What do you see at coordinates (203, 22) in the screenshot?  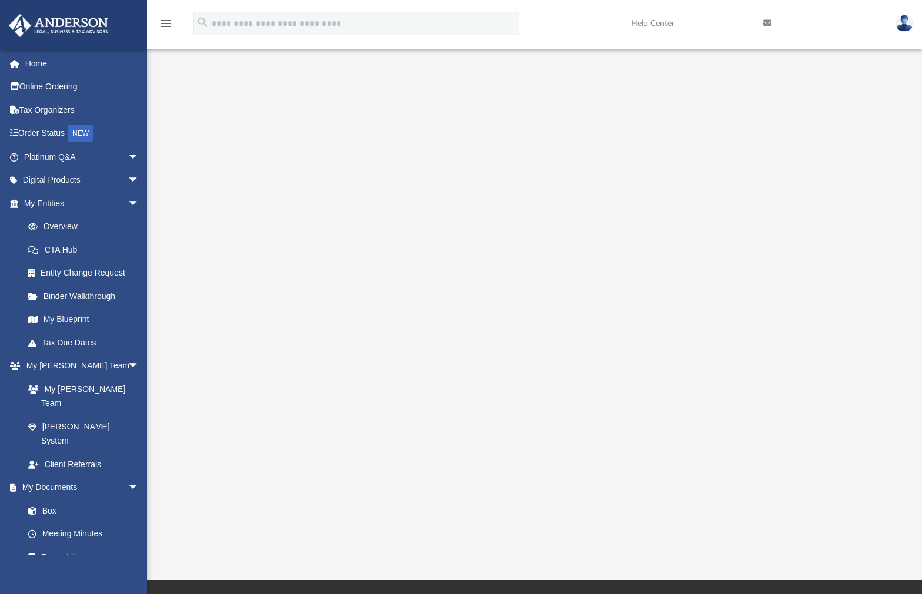 I see `i: search` at bounding box center [203, 22].